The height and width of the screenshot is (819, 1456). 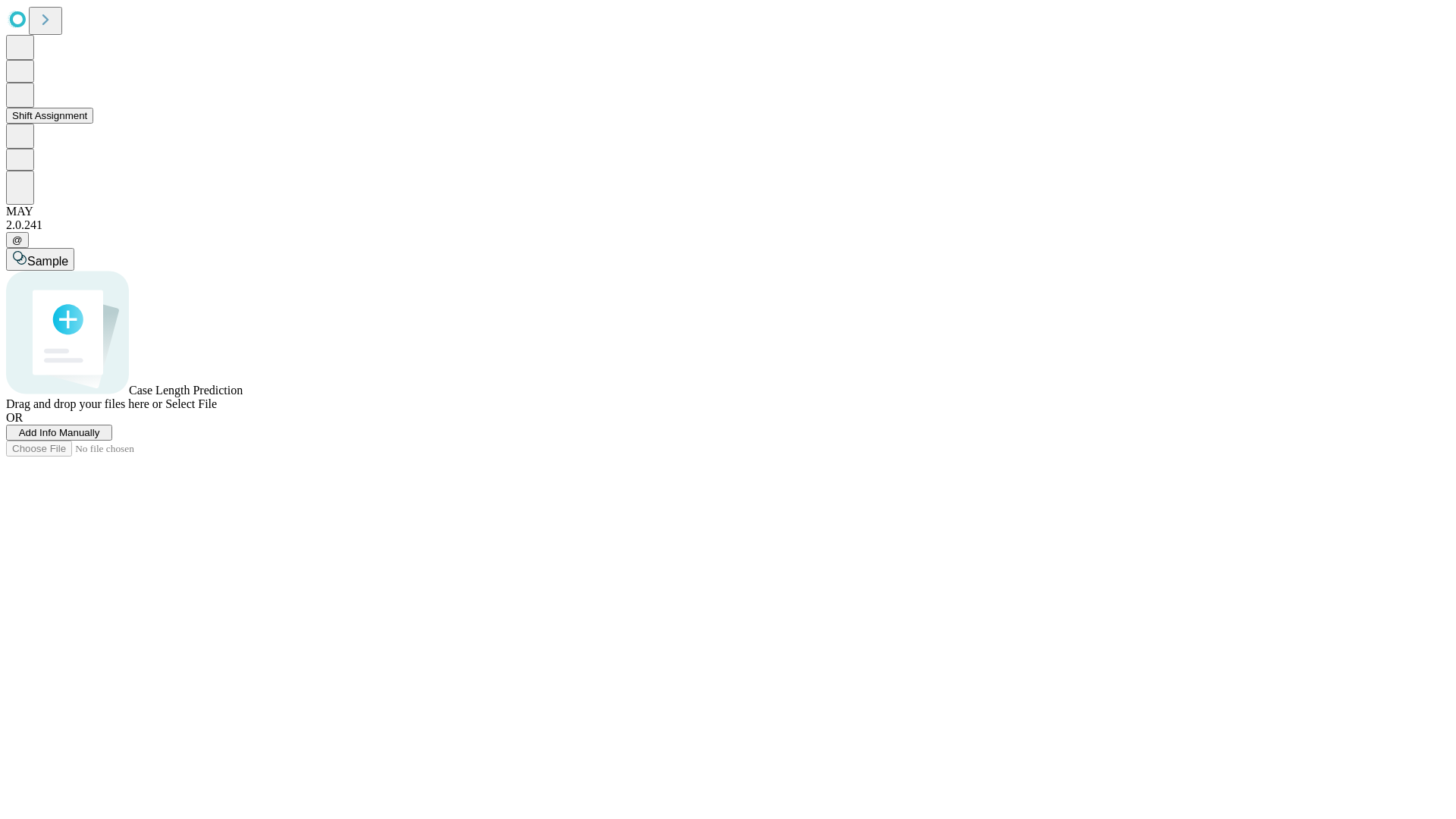 I want to click on button: Add Info Manually, so click(x=59, y=432).